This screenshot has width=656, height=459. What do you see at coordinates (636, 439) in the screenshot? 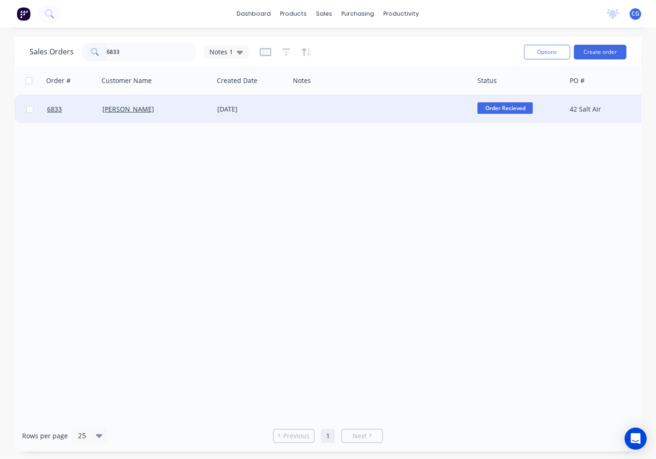
I see `div: Open Intercom Messenger` at bounding box center [636, 439].